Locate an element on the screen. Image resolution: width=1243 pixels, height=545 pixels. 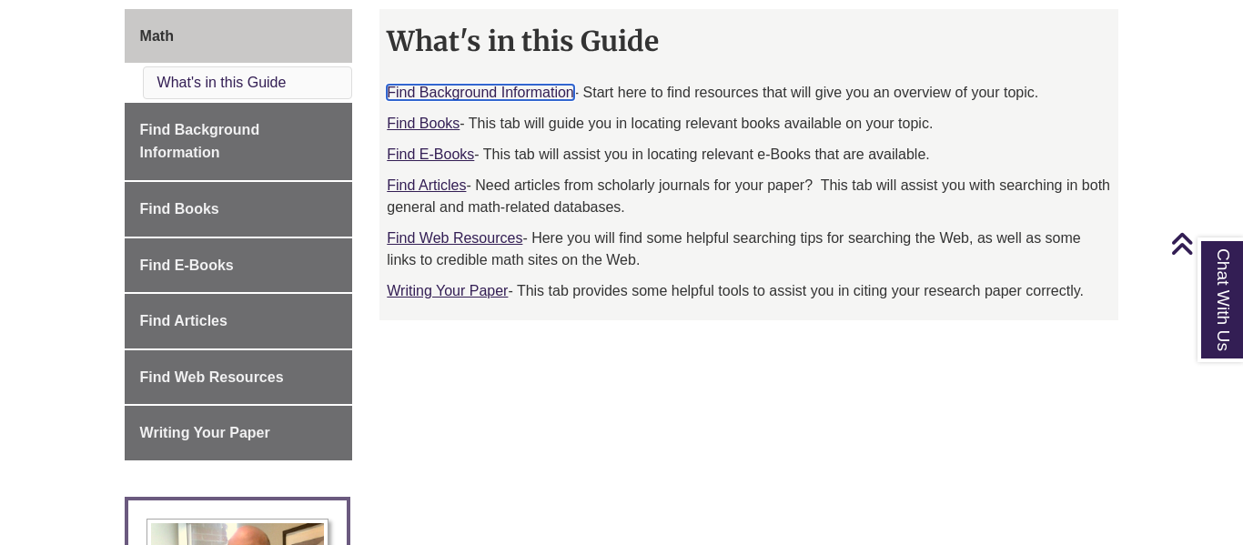
a: What's in this Guide is located at coordinates (222, 82).